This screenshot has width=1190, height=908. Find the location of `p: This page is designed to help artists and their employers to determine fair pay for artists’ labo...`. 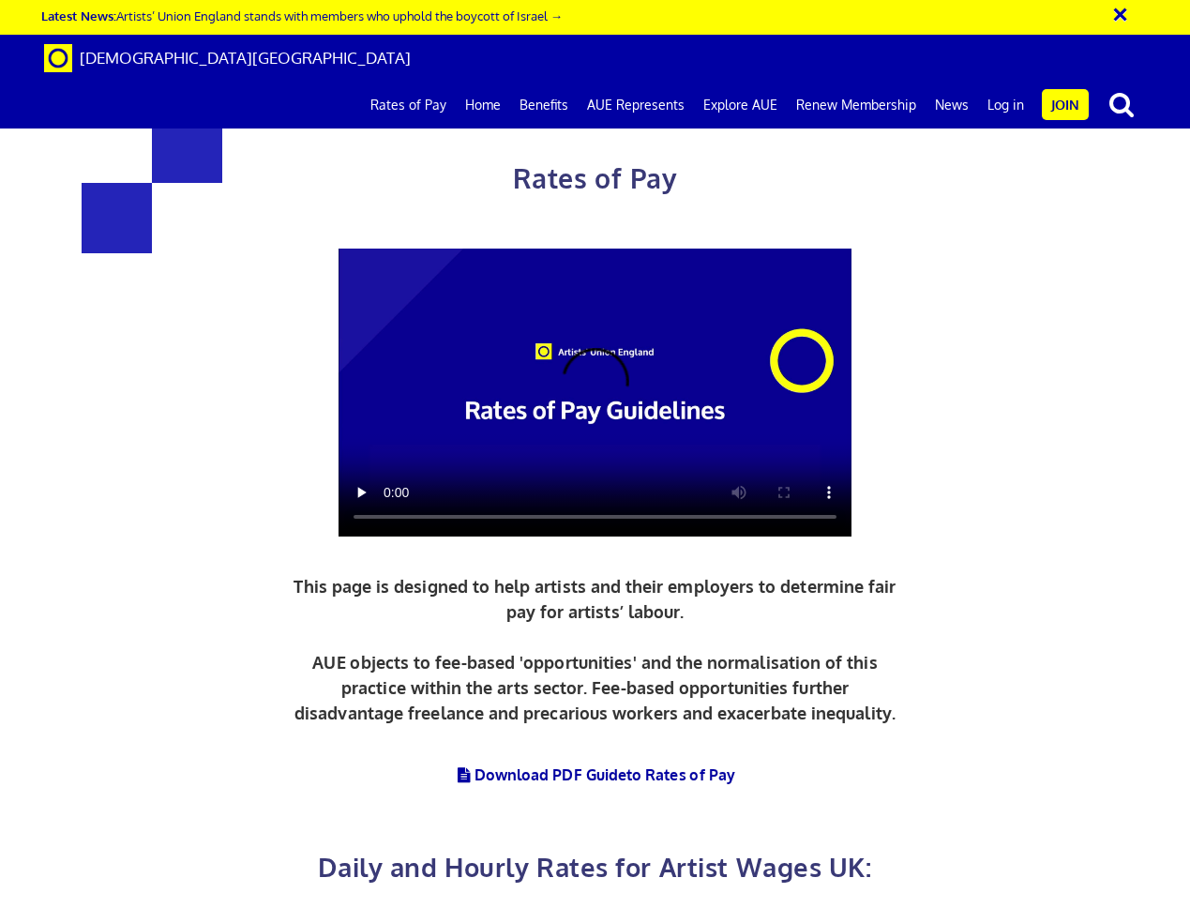

p: This page is designed to help artists and their employers to determine fair pay for artists’ labo... is located at coordinates (595, 650).